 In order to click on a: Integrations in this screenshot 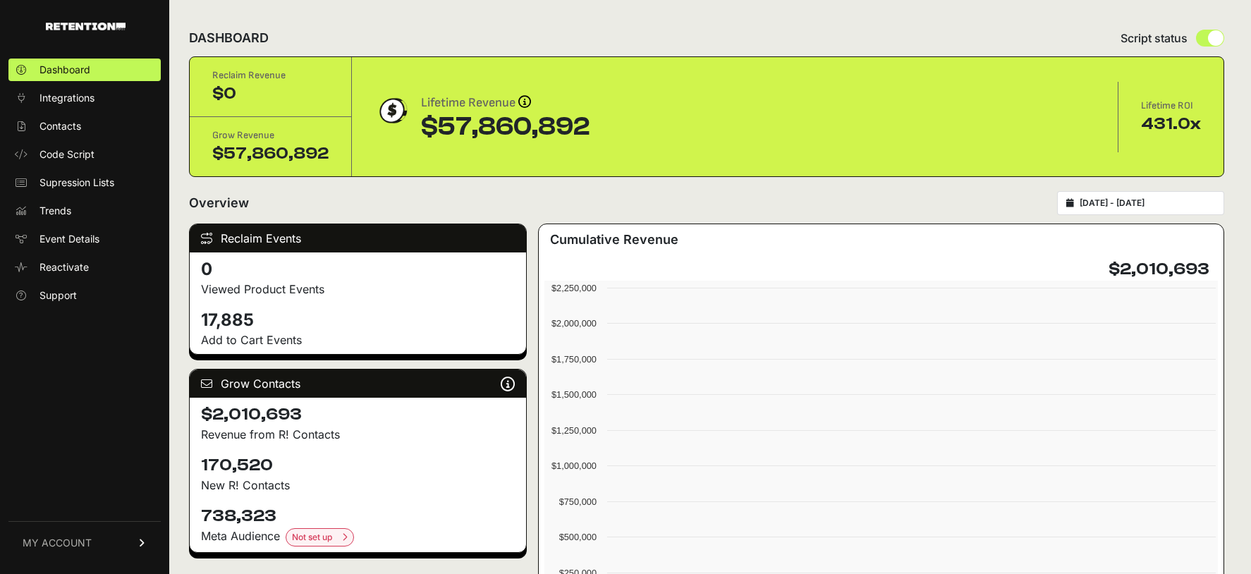, I will do `click(85, 98)`.